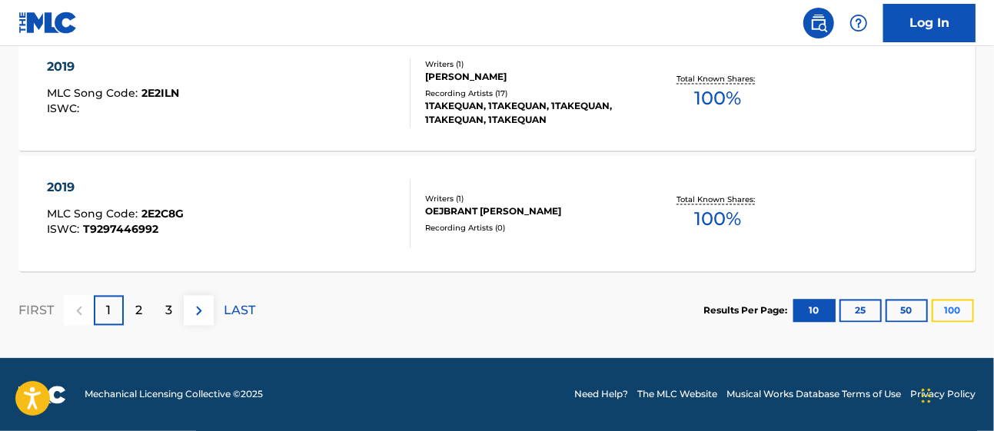 The height and width of the screenshot is (431, 994). Describe the element at coordinates (48, 22) in the screenshot. I see `img: MLC Logo` at that location.